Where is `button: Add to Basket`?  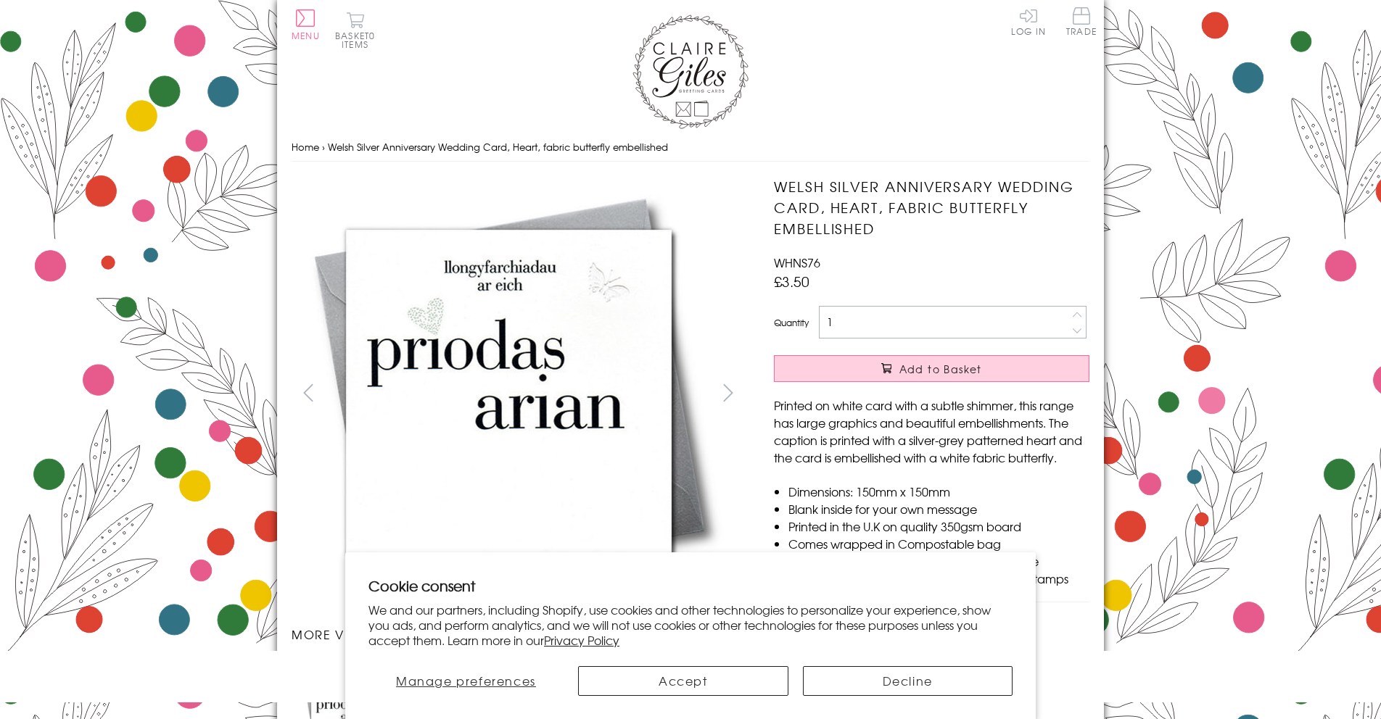 button: Add to Basket is located at coordinates (931, 368).